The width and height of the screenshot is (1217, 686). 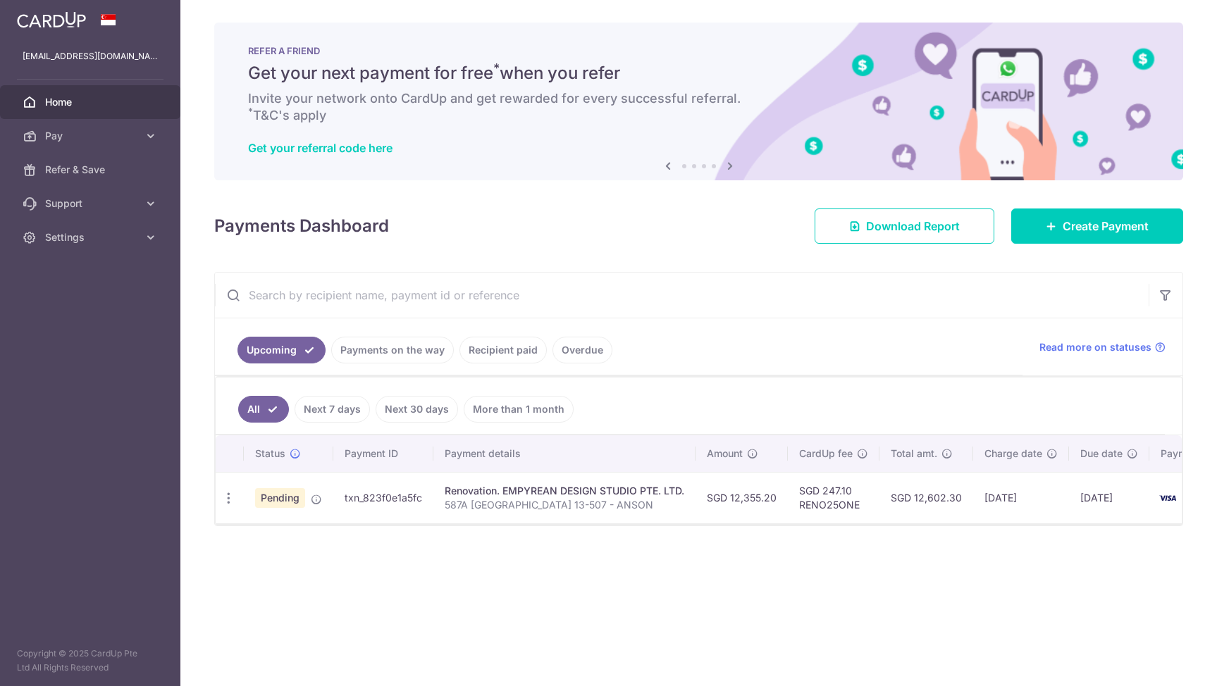 What do you see at coordinates (698, 107) in the screenshot?
I see `h6: Invite your network onto CardUp and get rewarded for every successful referral. T&C's apply` at bounding box center [698, 107].